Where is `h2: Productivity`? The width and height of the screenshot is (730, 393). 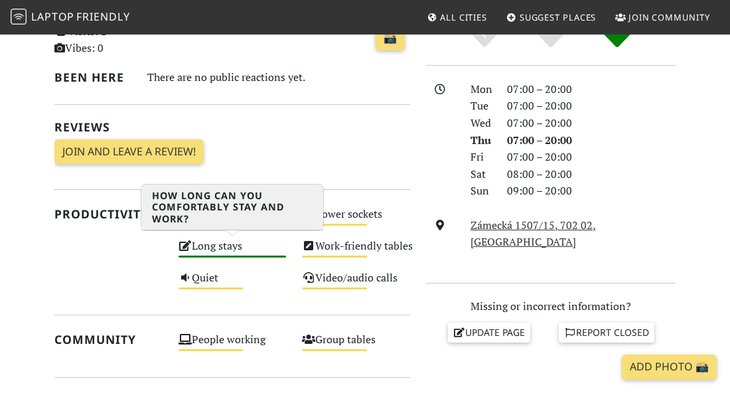 h2: Productivity is located at coordinates (108, 214).